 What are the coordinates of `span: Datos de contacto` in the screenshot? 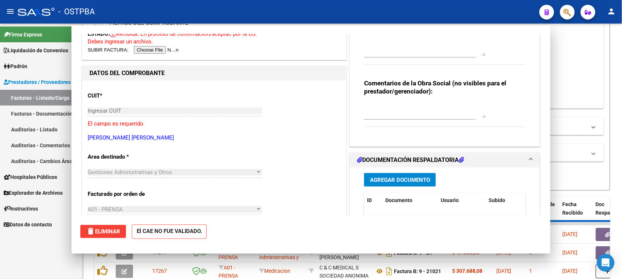 It's located at (28, 225).